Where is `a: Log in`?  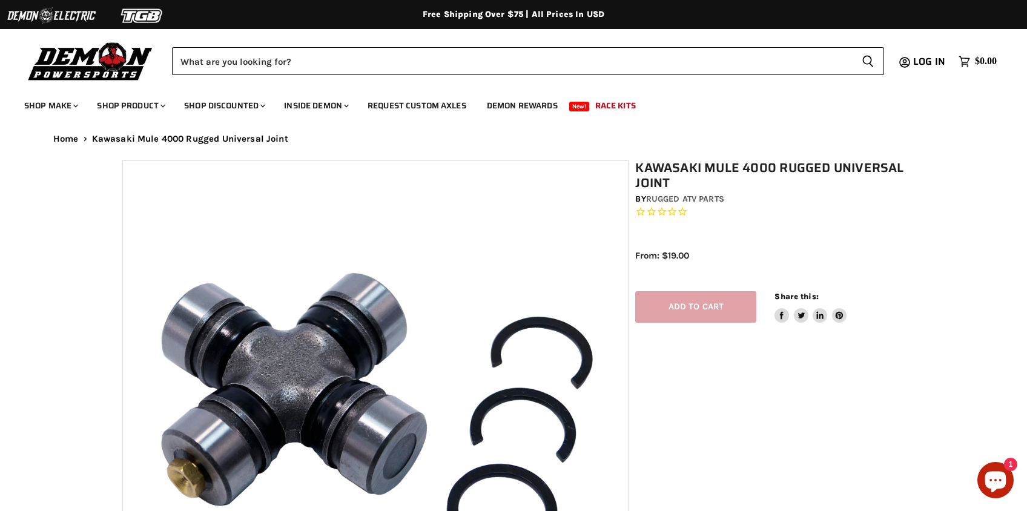 a: Log in is located at coordinates (930, 62).